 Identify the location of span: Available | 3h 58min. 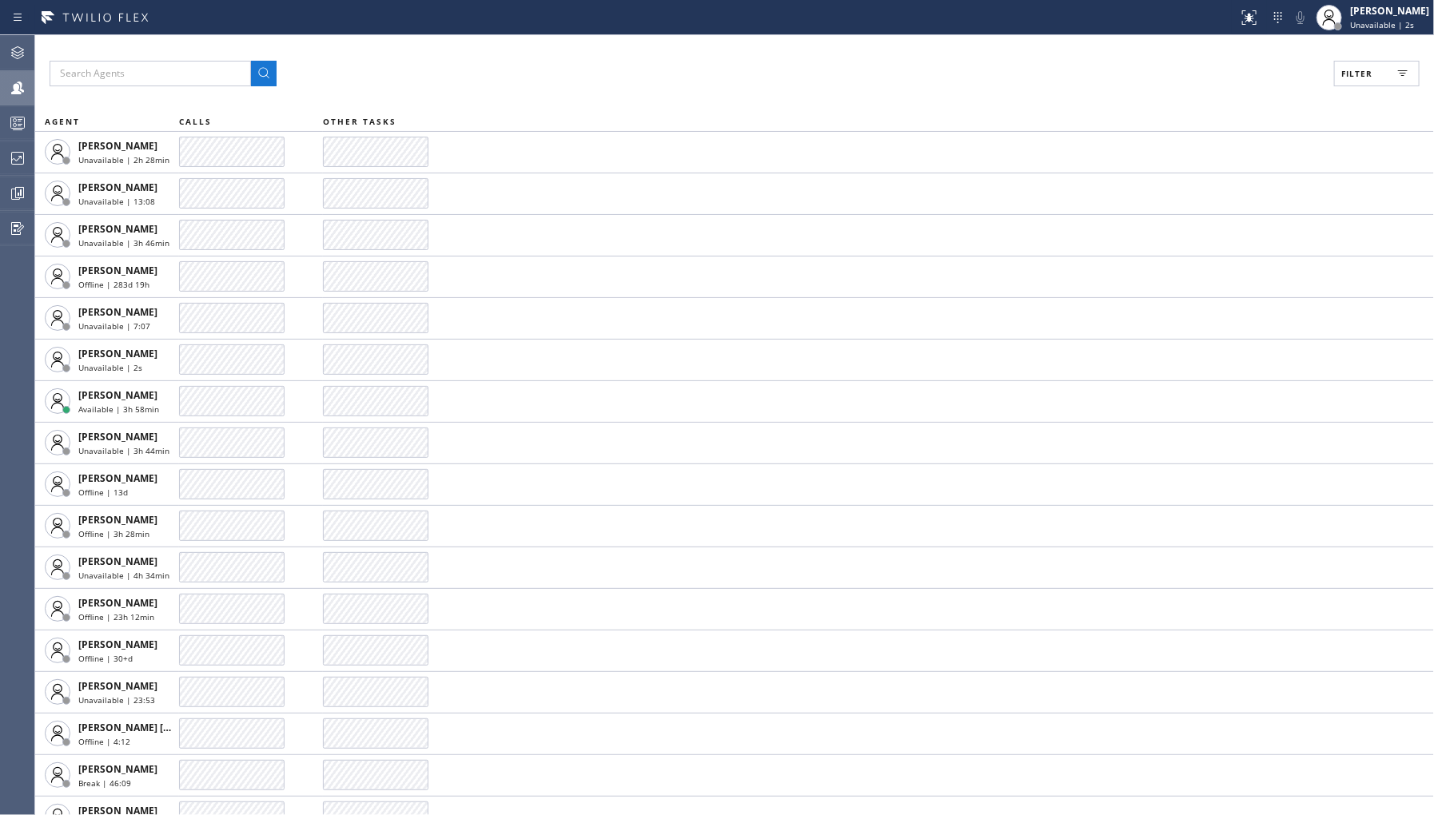
(118, 409).